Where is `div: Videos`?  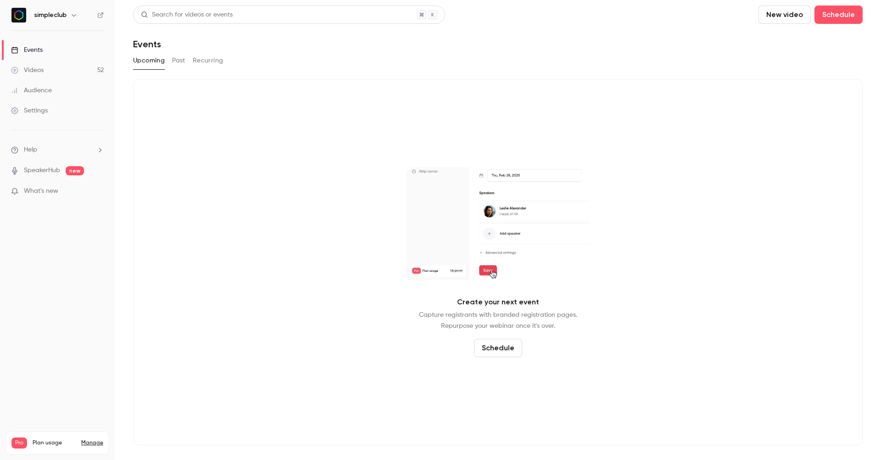 div: Videos is located at coordinates (27, 70).